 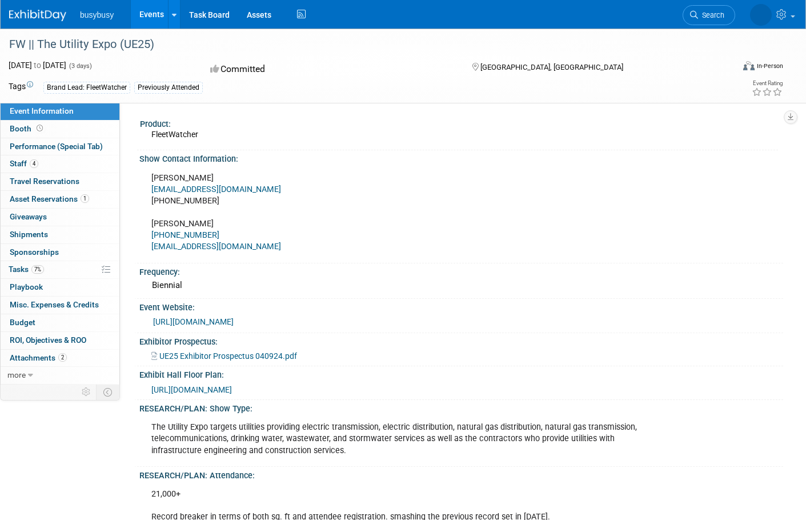 What do you see at coordinates (56, 146) in the screenshot?
I see `span: Performance (Special Tab)` at bounding box center [56, 146].